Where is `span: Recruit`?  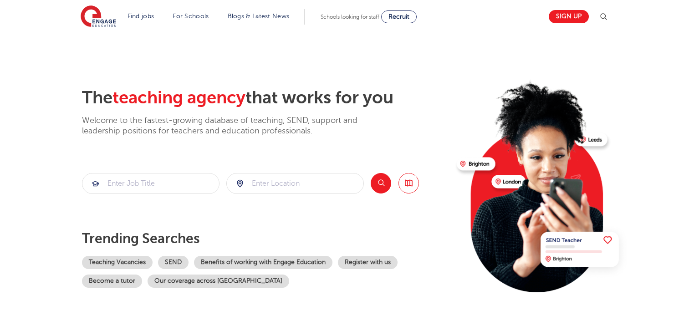 span: Recruit is located at coordinates (399, 16).